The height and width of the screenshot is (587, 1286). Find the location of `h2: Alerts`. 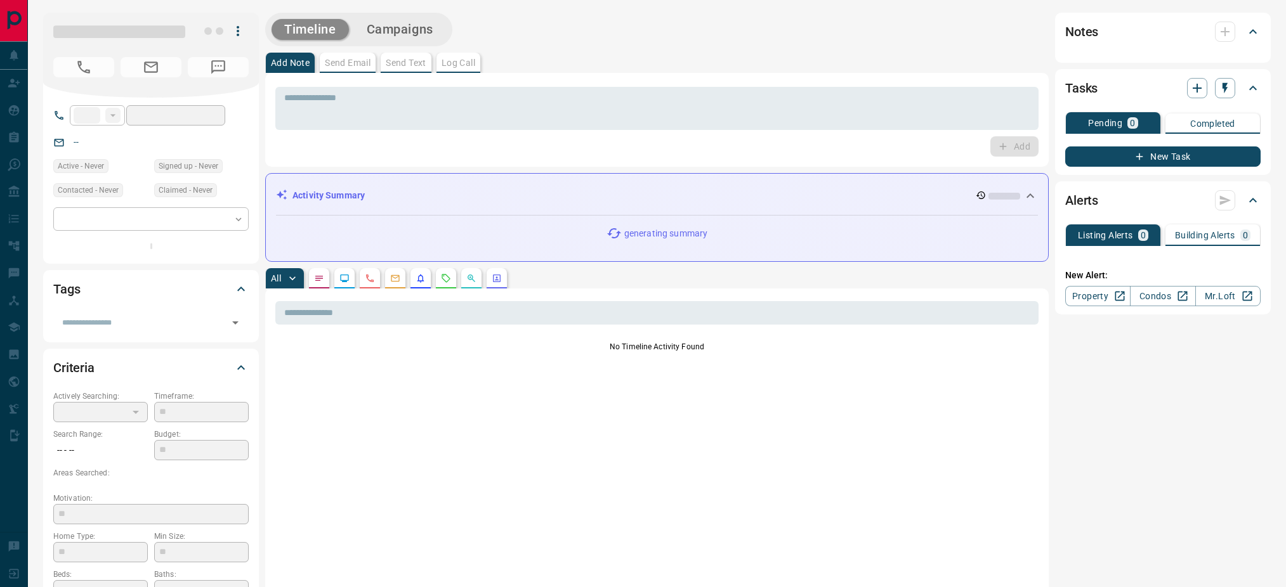

h2: Alerts is located at coordinates (1082, 200).